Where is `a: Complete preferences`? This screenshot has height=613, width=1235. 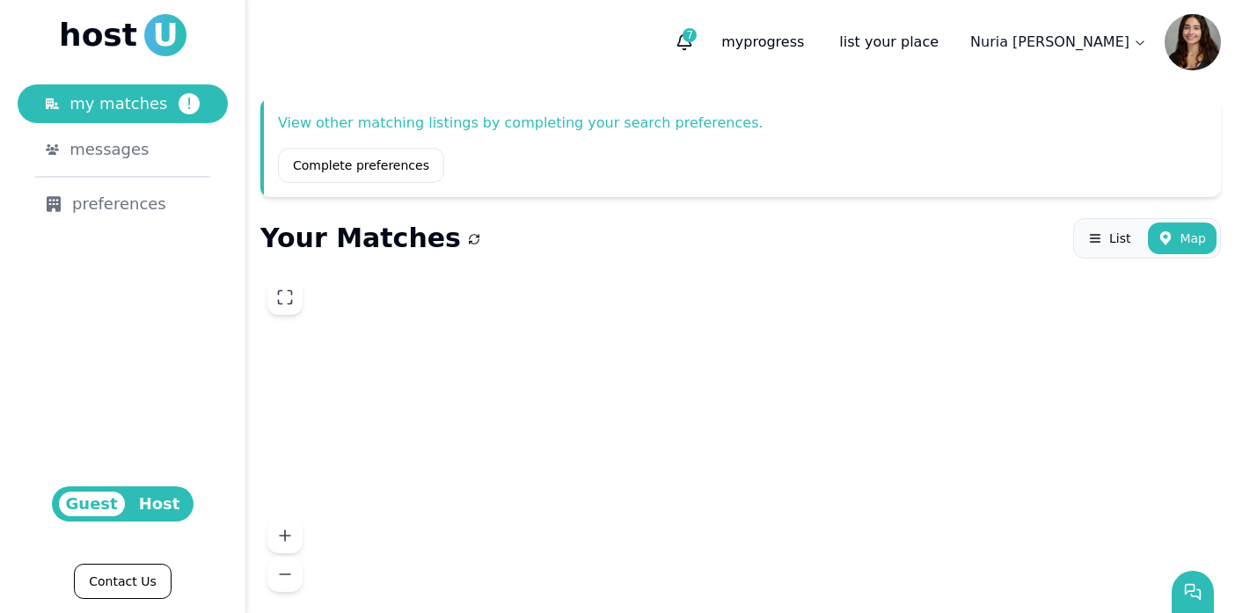
a: Complete preferences is located at coordinates (361, 165).